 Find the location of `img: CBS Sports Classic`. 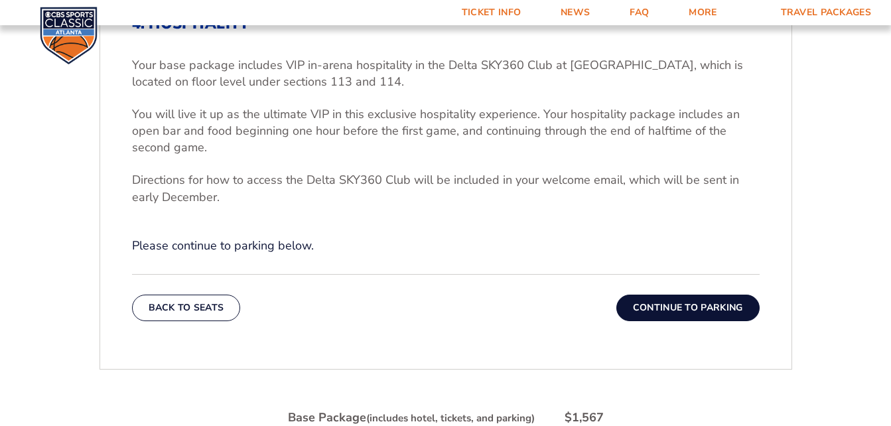

img: CBS Sports Classic is located at coordinates (68, 35).